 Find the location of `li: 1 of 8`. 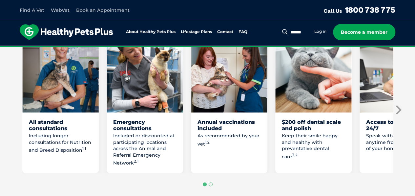

li: 1 of 8 is located at coordinates (60, 102).